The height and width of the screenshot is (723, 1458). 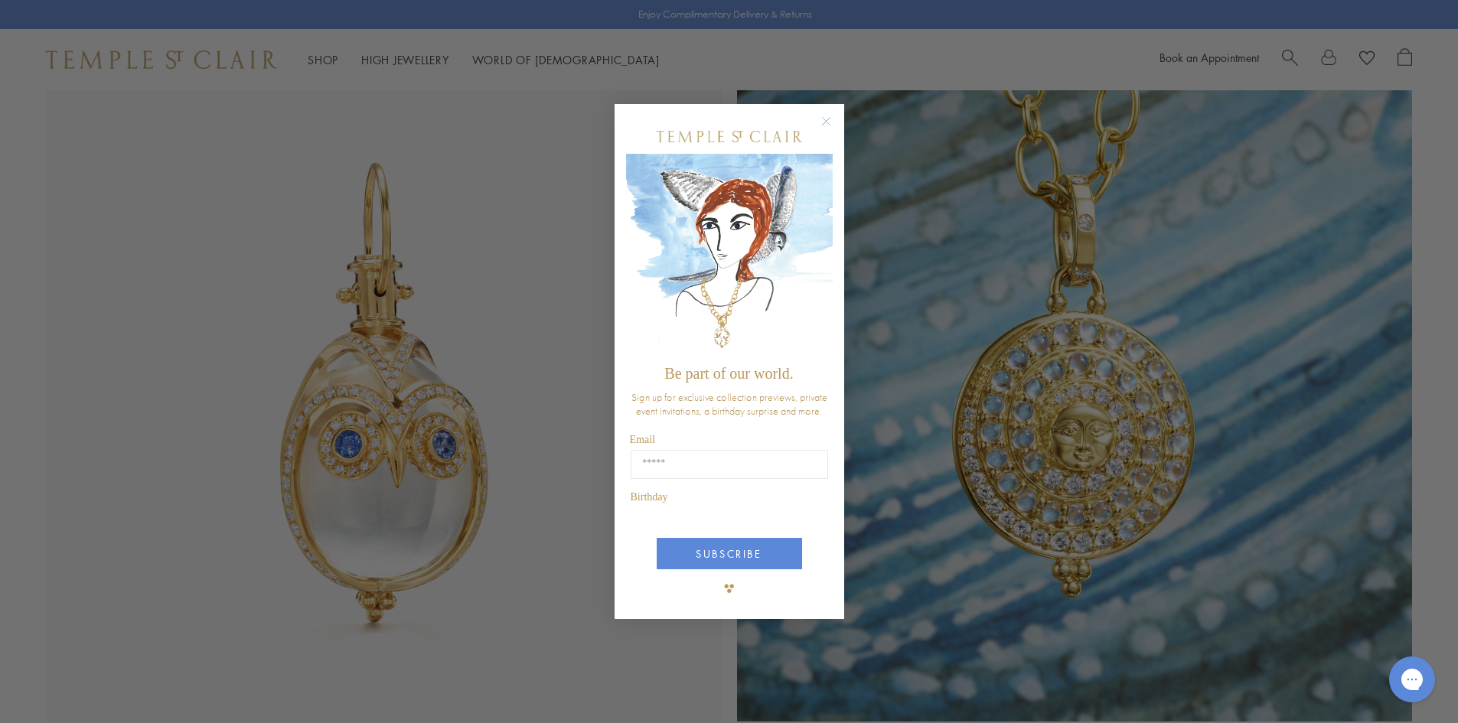 I want to click on span: Be part of our world., so click(x=728, y=373).